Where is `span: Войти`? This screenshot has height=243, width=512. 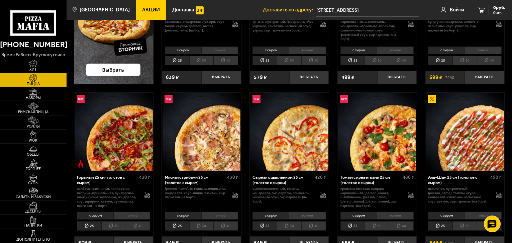
span: Войти is located at coordinates (457, 10).